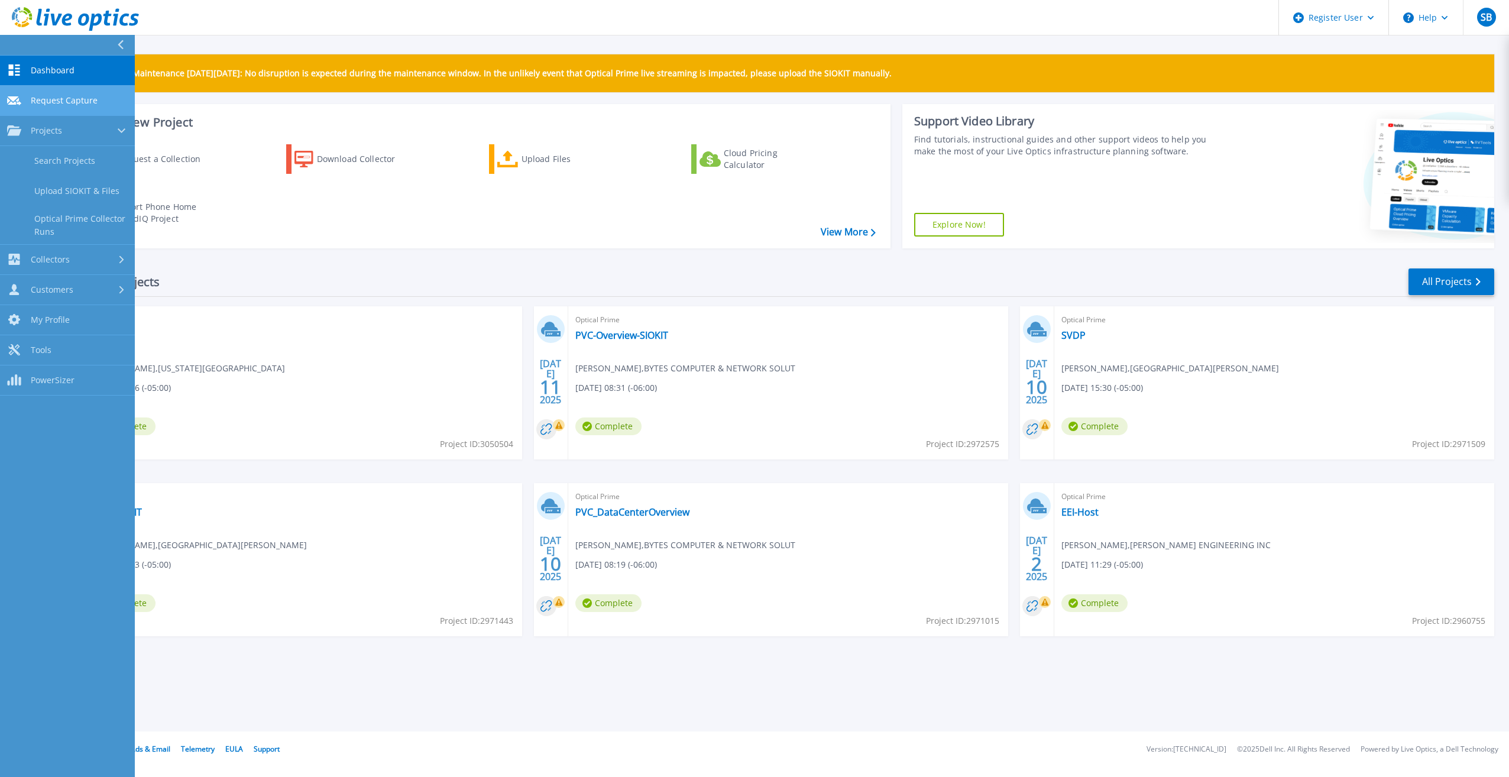 The height and width of the screenshot is (777, 1509). What do you see at coordinates (150, 748) in the screenshot?
I see `a: Ads & Email` at bounding box center [150, 748].